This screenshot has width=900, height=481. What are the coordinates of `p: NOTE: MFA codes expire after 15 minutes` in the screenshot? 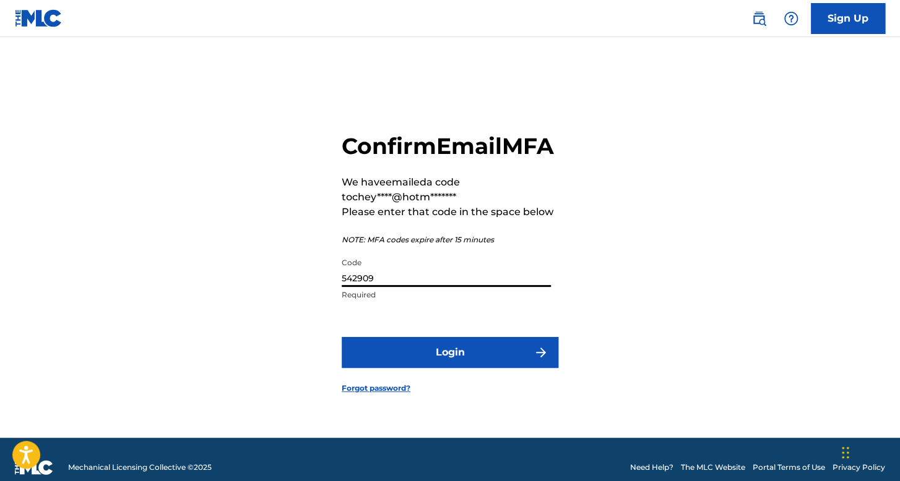 It's located at (450, 240).